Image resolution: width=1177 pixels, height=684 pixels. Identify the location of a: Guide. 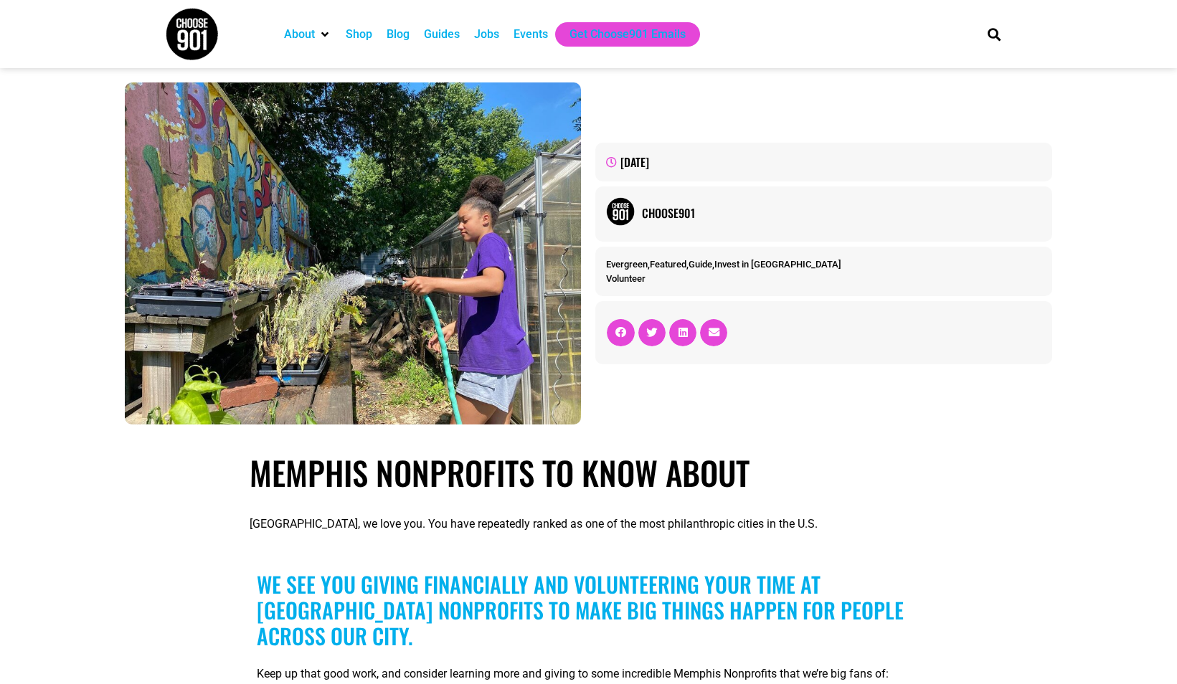
(700, 264).